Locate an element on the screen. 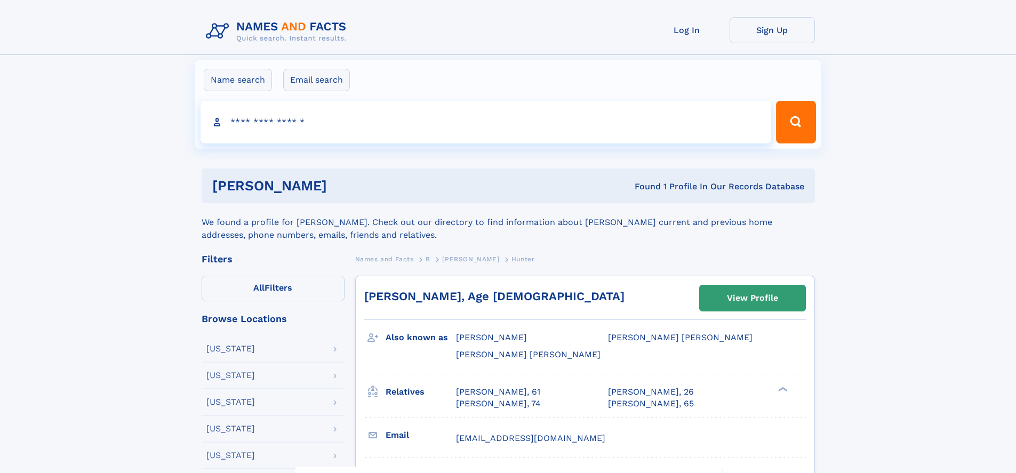  input: search input is located at coordinates (486, 122).